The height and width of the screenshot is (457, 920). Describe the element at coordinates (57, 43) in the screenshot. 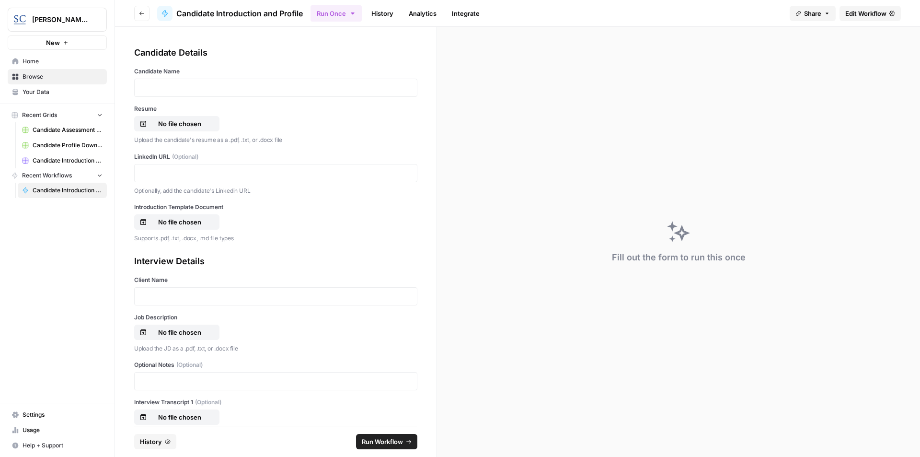

I see `button: New` at that location.